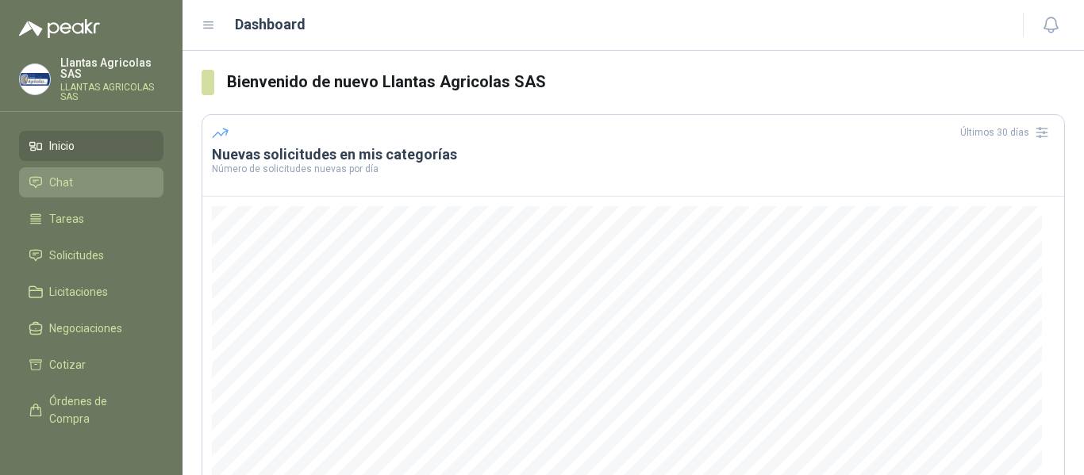 The height and width of the screenshot is (475, 1084). What do you see at coordinates (60, 29) in the screenshot?
I see `img: Logo peakr` at bounding box center [60, 29].